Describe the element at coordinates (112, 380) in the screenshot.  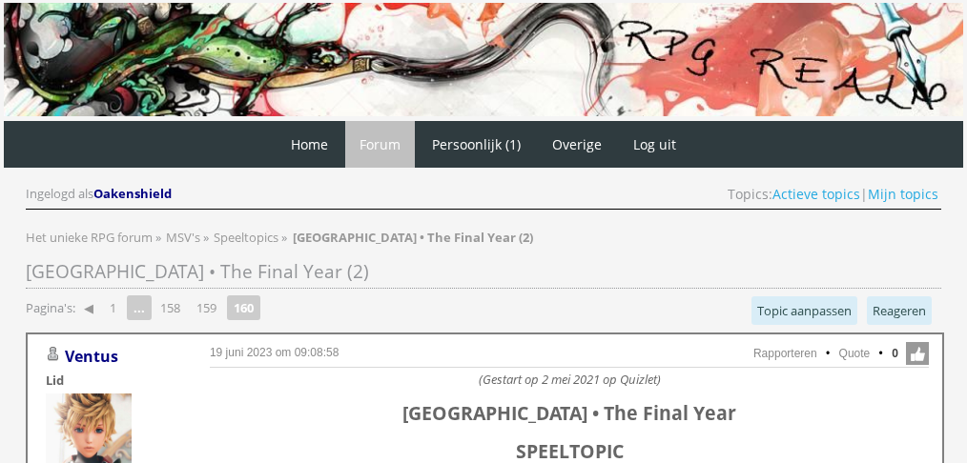
I see `div: Lid` at that location.